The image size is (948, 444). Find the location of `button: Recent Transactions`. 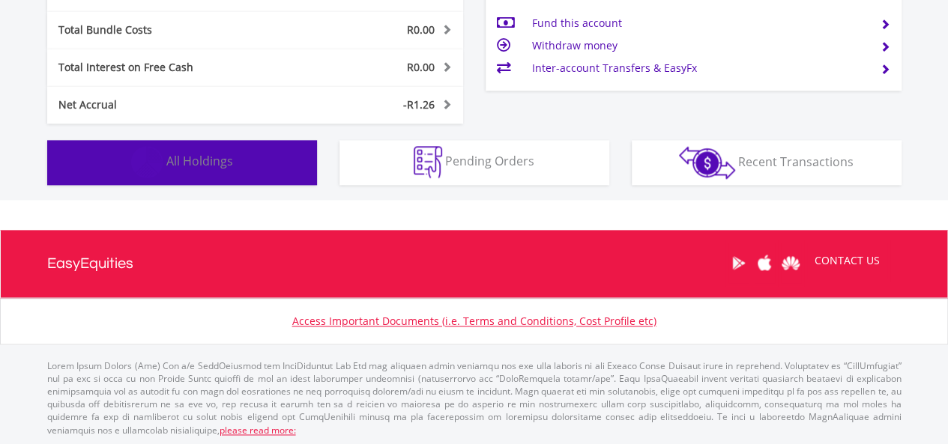

button: Recent Transactions is located at coordinates (767, 163).